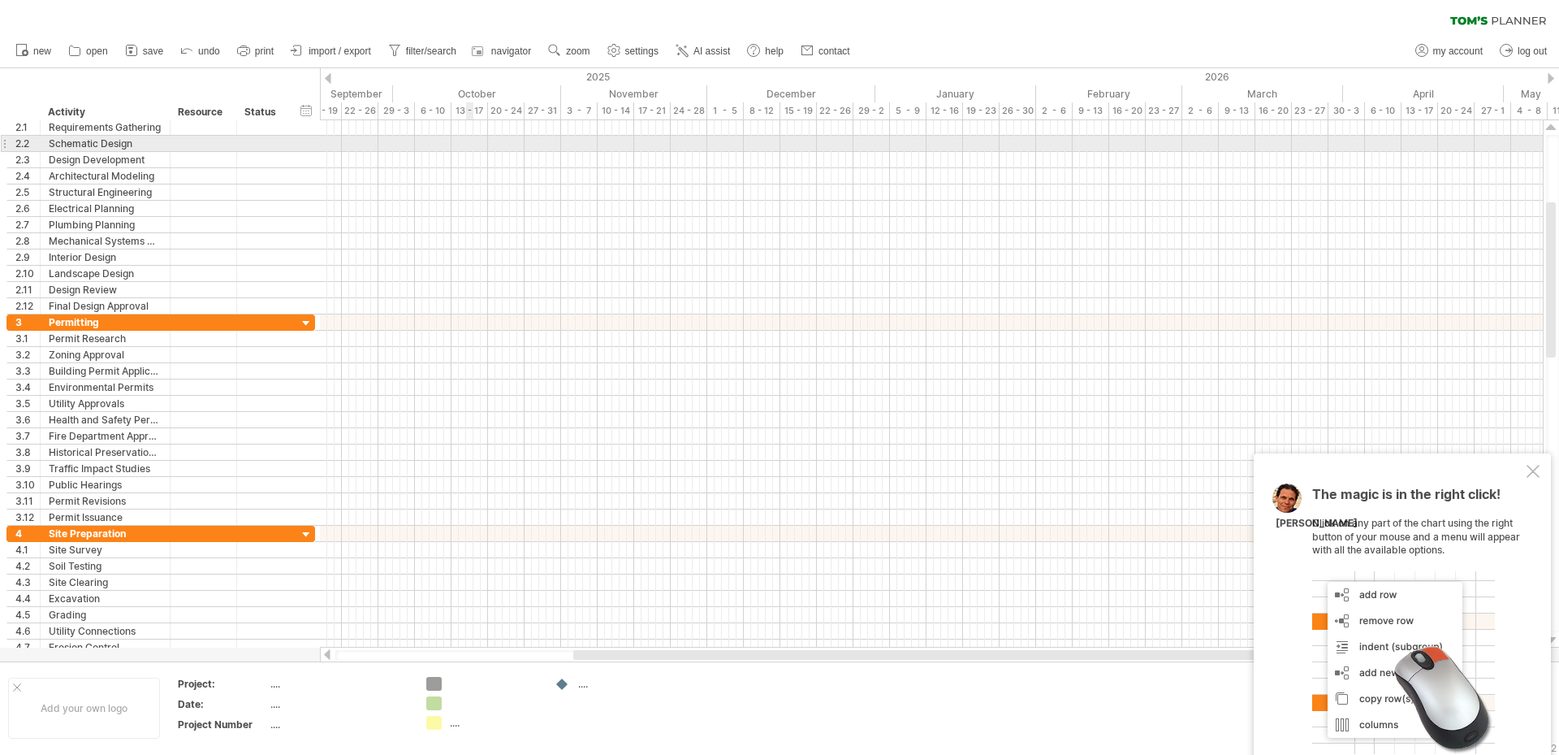 The height and width of the screenshot is (755, 1559). Describe the element at coordinates (1200, 110) in the screenshot. I see `div: 2 - 6` at that location.